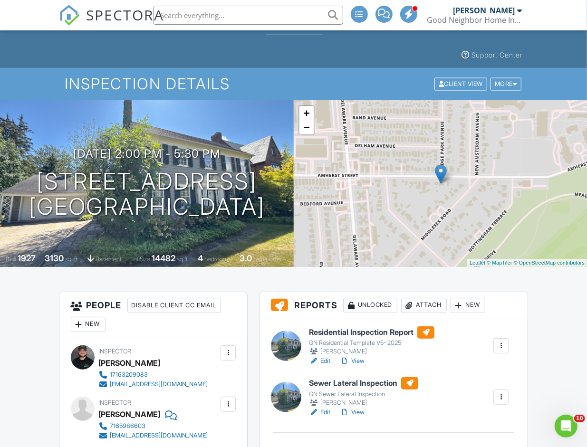 The height and width of the screenshot is (447, 587). What do you see at coordinates (27, 258) in the screenshot?
I see `div: 1927` at bounding box center [27, 258].